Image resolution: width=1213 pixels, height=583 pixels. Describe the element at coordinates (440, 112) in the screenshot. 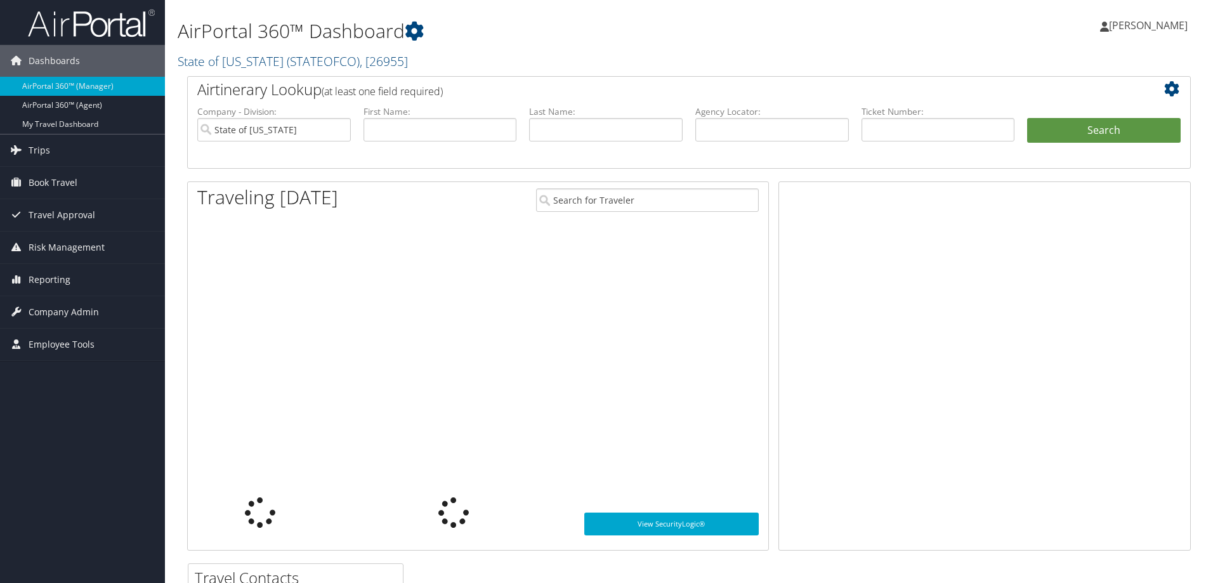

I see `label: First Name:` at that location.